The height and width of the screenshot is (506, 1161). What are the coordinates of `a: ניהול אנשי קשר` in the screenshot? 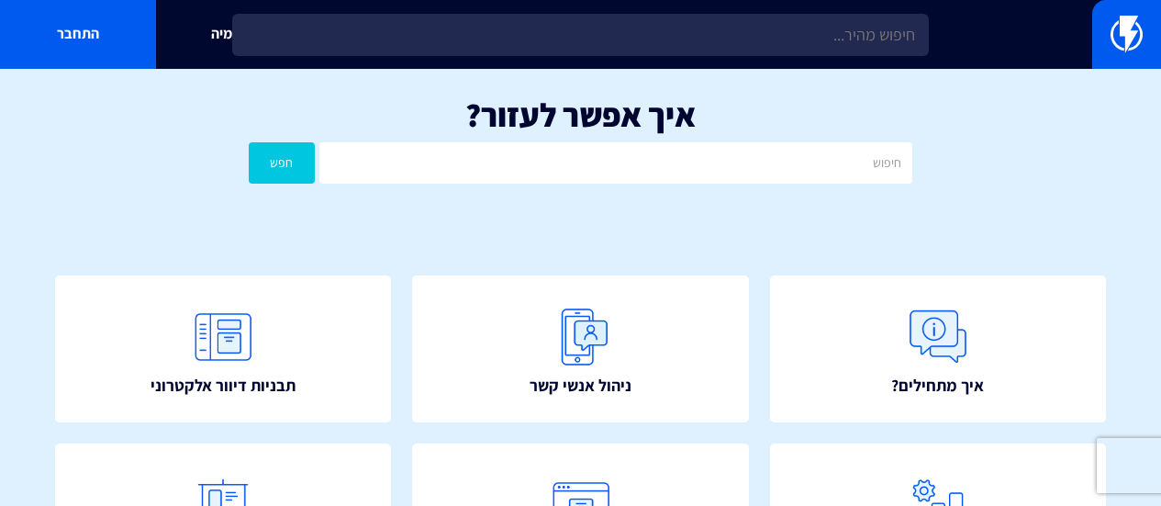 It's located at (580, 349).